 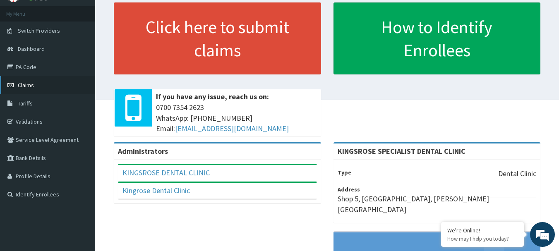 What do you see at coordinates (344, 172) in the screenshot?
I see `b: Type` at bounding box center [344, 172].